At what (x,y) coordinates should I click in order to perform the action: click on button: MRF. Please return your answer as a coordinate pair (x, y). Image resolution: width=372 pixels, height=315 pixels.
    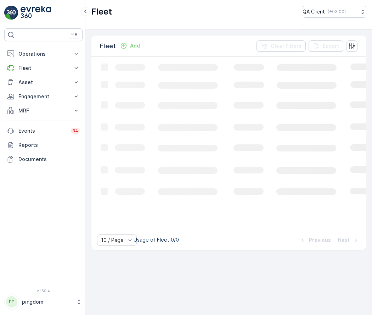
    Looking at the image, I should click on (43, 111).